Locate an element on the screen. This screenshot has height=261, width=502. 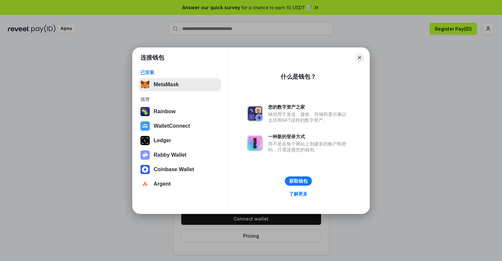
img: svg+xml,%3Csvg%20fill%3D%22none%22%20height%3D%2233%22%20viewBox%3D%220%200%2035%2033%22%20width%... is located at coordinates (145, 84).